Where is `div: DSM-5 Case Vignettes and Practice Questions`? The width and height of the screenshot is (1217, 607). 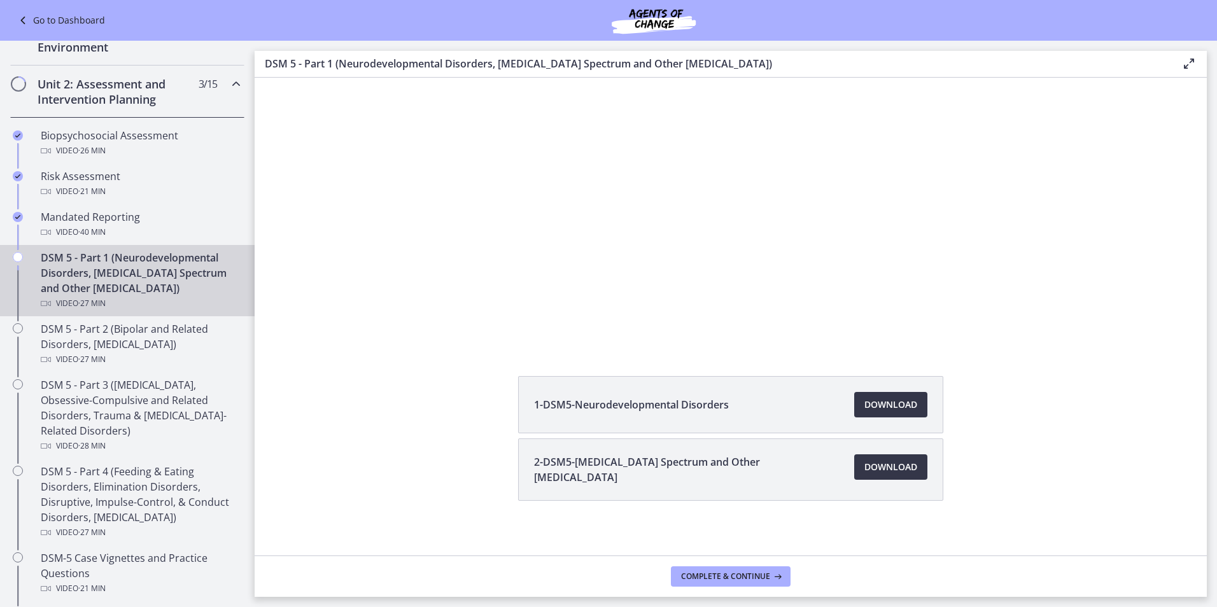
div: DSM-5 Case Vignettes and Practice Questions is located at coordinates (140, 573).